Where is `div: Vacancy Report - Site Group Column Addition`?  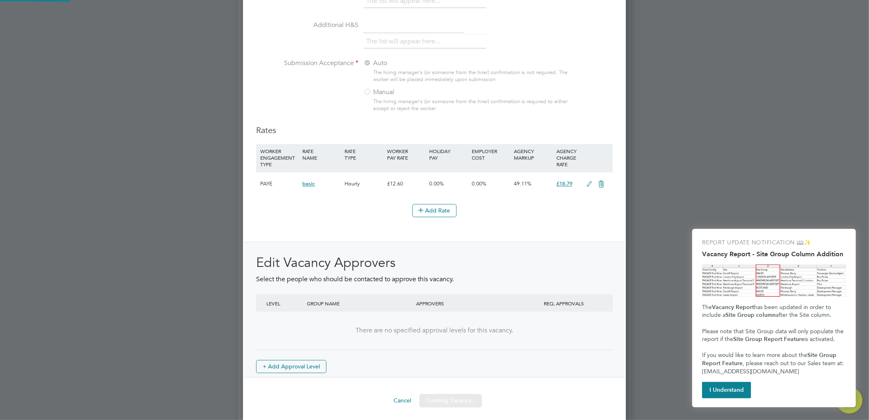 div: Vacancy Report - Site Group Column Addition is located at coordinates (774, 318).